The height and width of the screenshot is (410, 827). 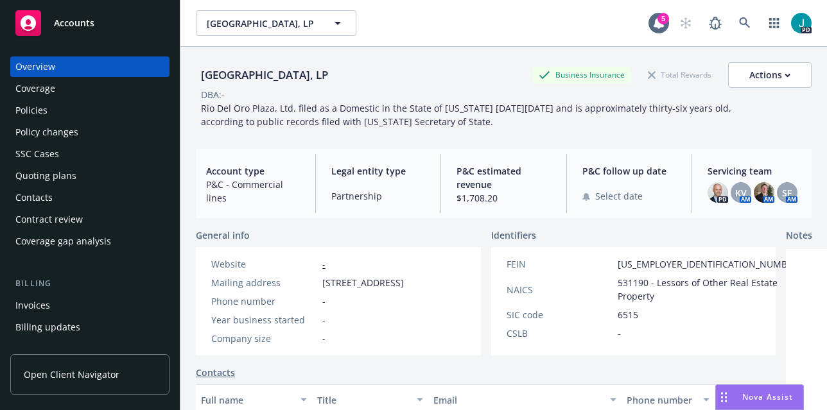 What do you see at coordinates (786, 193) in the screenshot?
I see `span: SF` at bounding box center [786, 193].